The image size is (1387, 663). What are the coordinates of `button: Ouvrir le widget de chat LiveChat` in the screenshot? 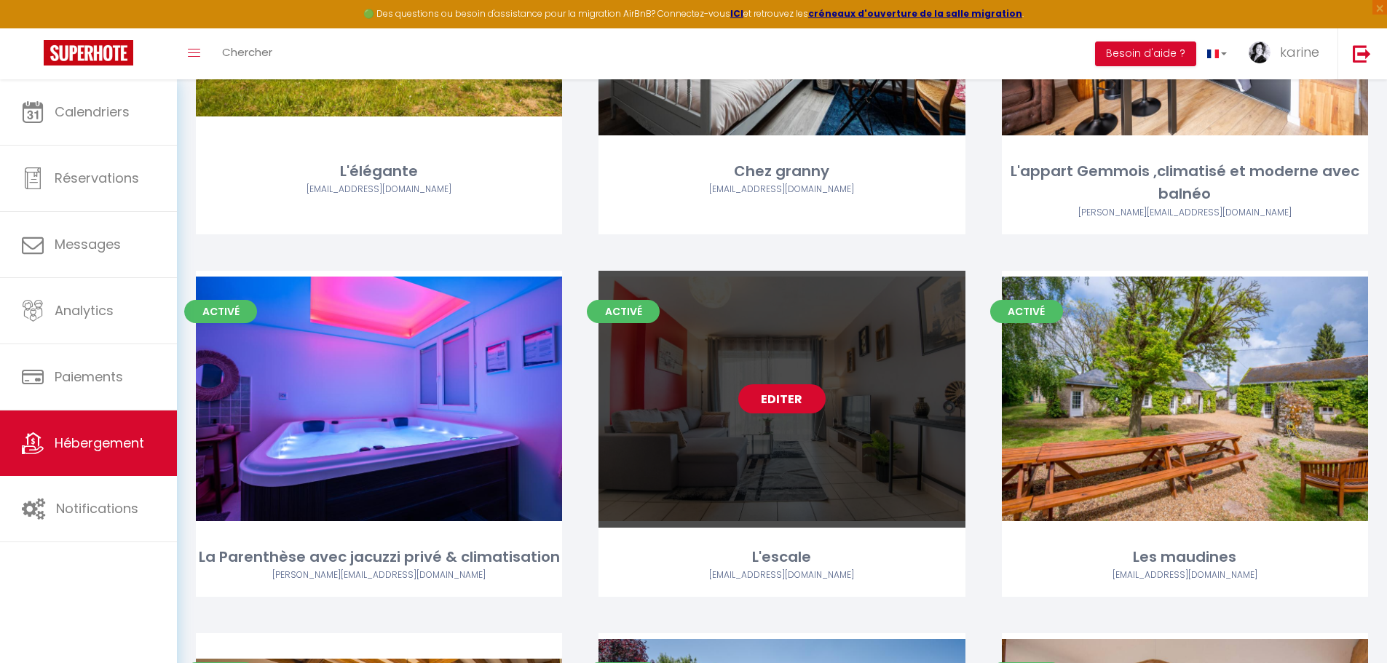 It's located at (33, 28).